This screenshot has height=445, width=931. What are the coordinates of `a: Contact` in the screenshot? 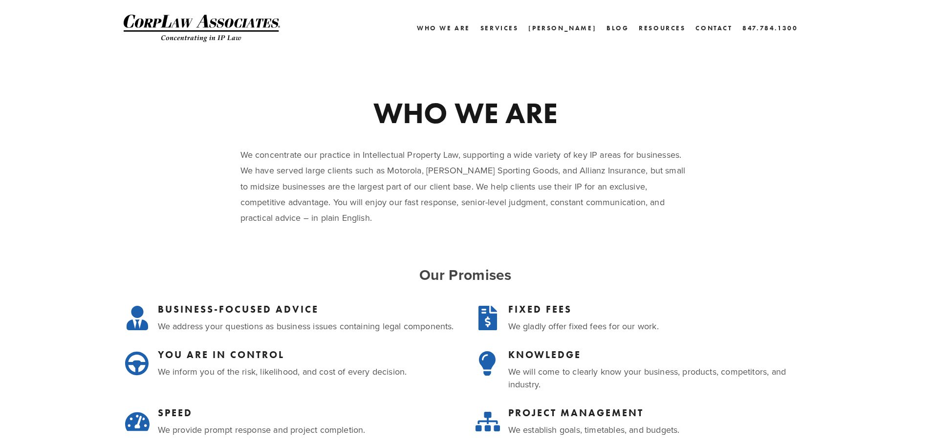 It's located at (714, 28).